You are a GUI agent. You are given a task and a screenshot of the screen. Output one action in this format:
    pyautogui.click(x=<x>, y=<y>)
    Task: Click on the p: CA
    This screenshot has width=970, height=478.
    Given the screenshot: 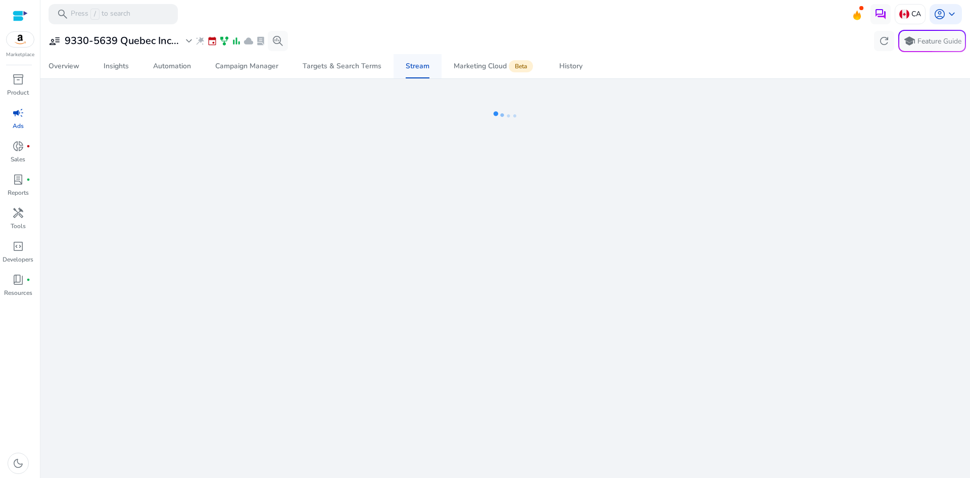 What is the action you would take?
    pyautogui.click(x=916, y=14)
    